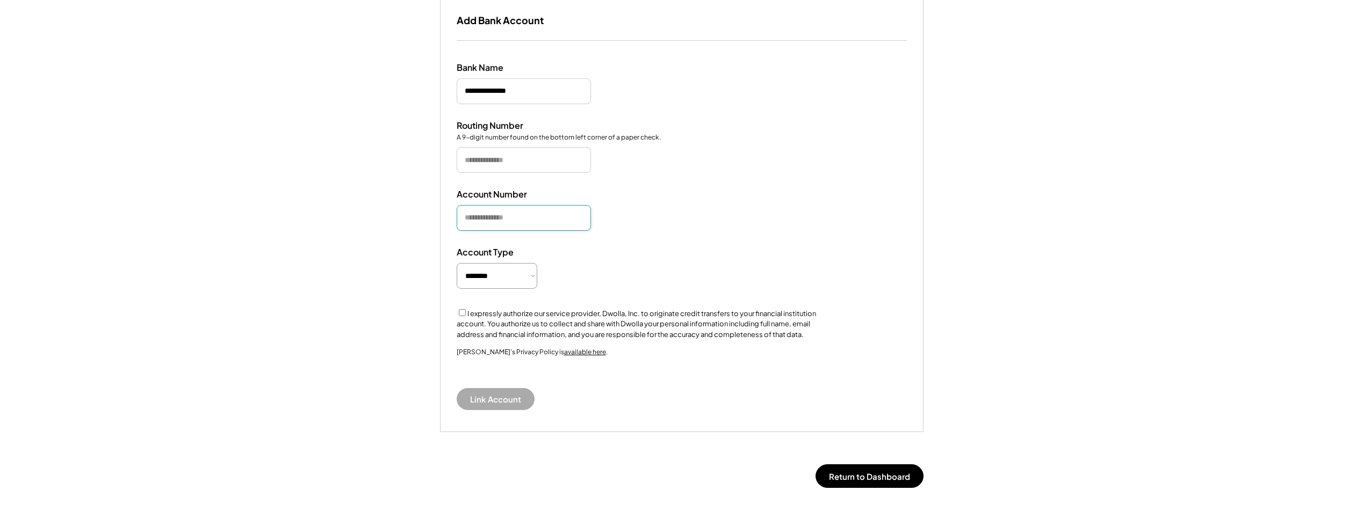 The image size is (1363, 512). I want to click on div: A 9-digit number found on the bottom left corner of a paper check., so click(559, 138).